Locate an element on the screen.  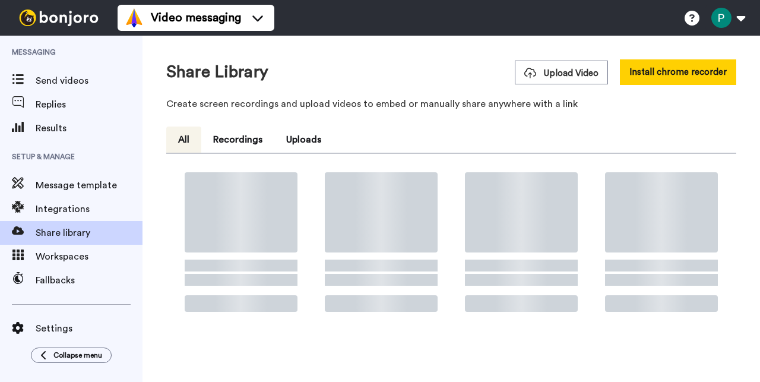
button: Recordings is located at coordinates (237, 140).